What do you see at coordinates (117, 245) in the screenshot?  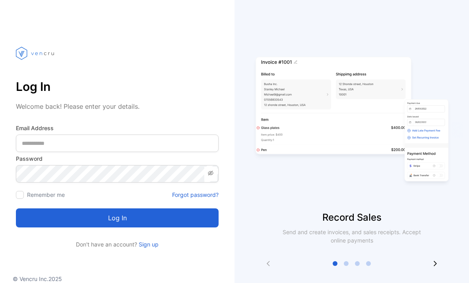 I see `p: Don't have an account?` at bounding box center [117, 245].